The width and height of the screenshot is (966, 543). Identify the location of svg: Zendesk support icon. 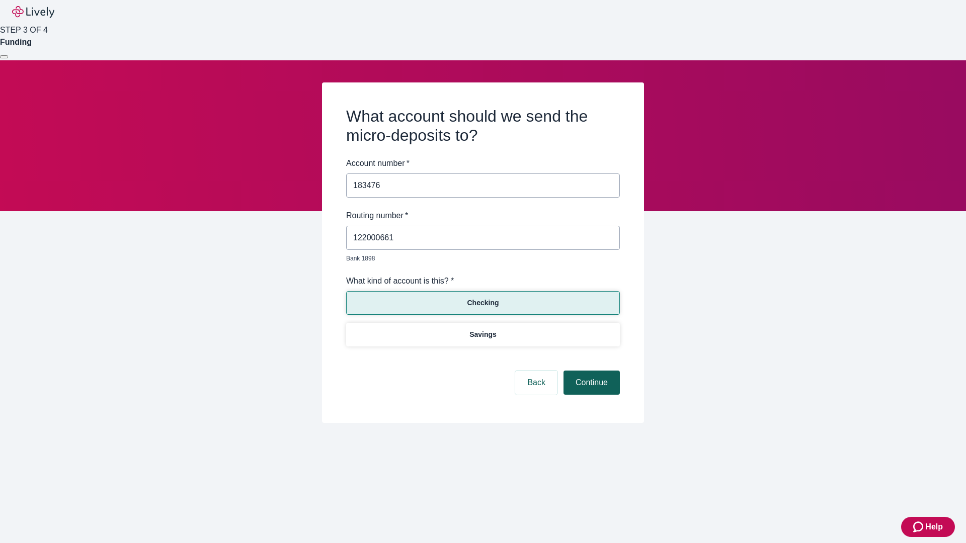
(919, 527).